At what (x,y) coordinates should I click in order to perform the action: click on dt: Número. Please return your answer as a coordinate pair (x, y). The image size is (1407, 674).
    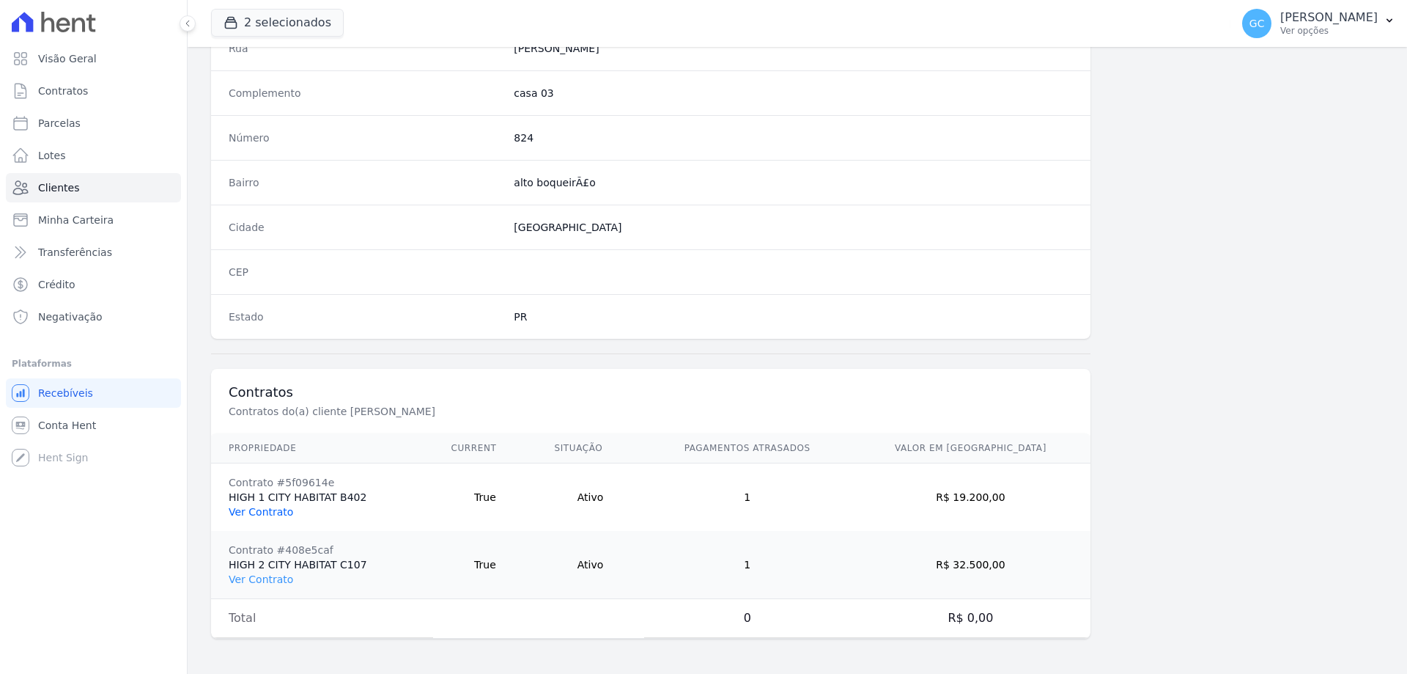
    Looking at the image, I should click on (365, 138).